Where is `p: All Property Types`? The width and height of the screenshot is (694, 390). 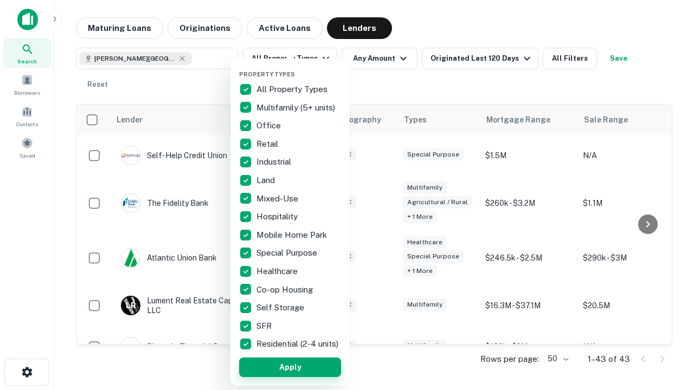 p: All Property Types is located at coordinates (293, 89).